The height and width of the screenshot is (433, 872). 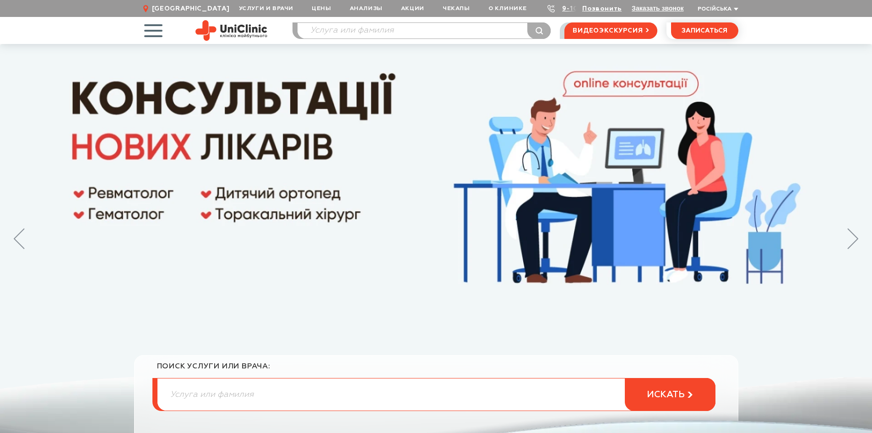 What do you see at coordinates (666, 394) in the screenshot?
I see `span: искать` at bounding box center [666, 394].